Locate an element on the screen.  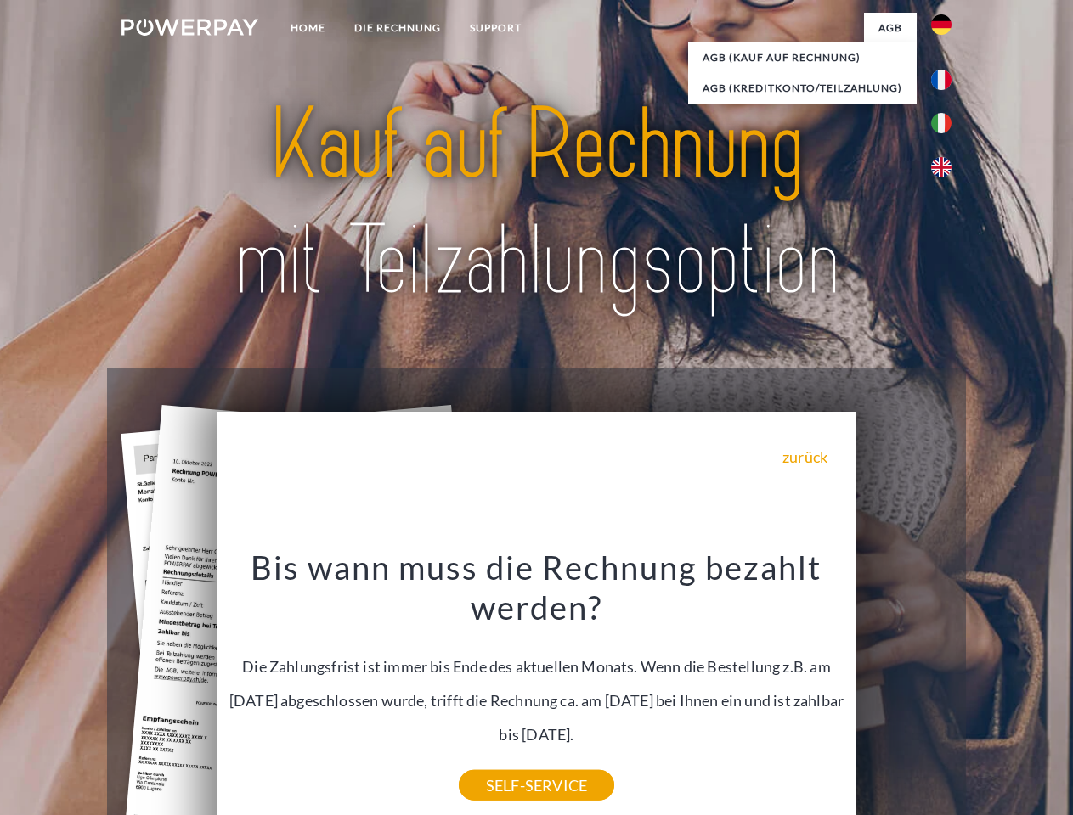
h3: Bis wann muss die Rechnung bezahlt werden? is located at coordinates (537, 588).